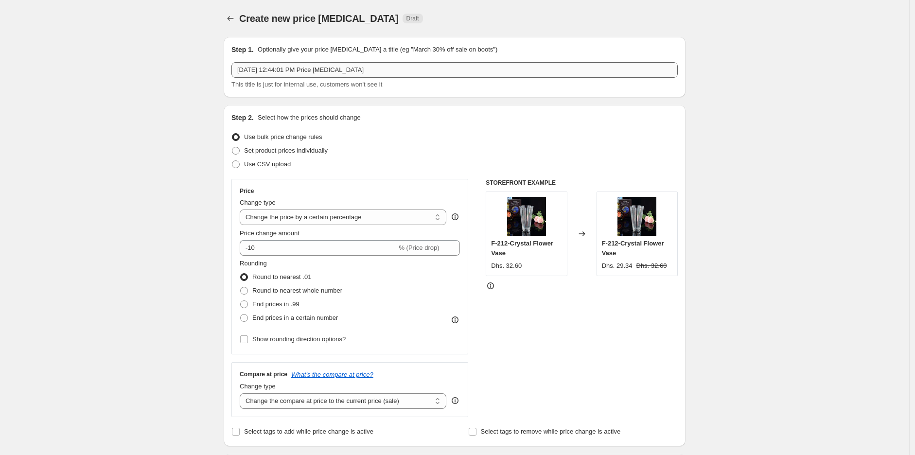 This screenshot has width=915, height=455. Describe the element at coordinates (506, 266) in the screenshot. I see `div: Dhs. 32.60` at that location.